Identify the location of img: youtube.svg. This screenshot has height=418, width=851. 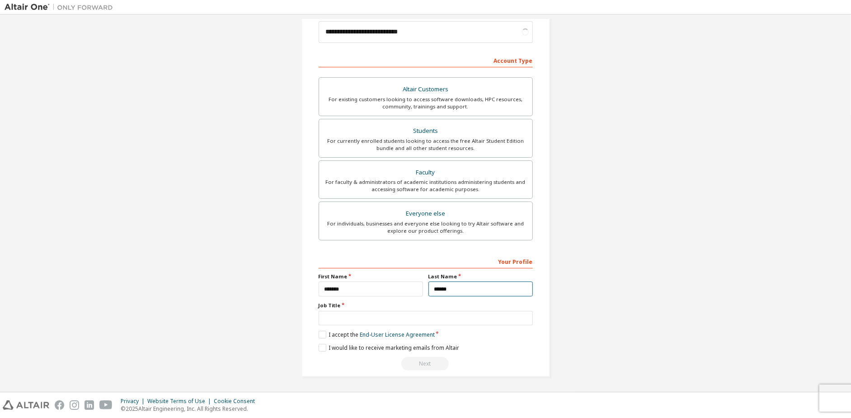
(106, 405).